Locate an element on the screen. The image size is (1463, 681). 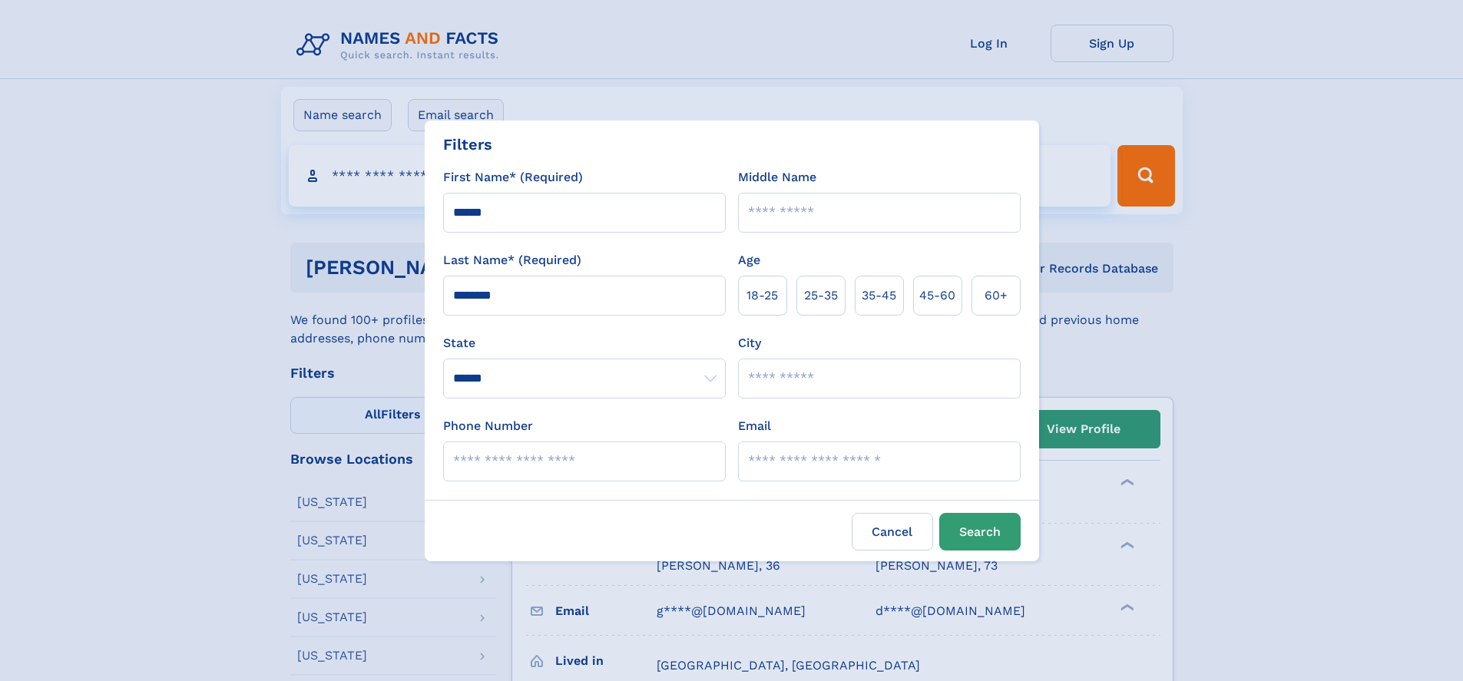
label: Middle Name is located at coordinates (777, 177).